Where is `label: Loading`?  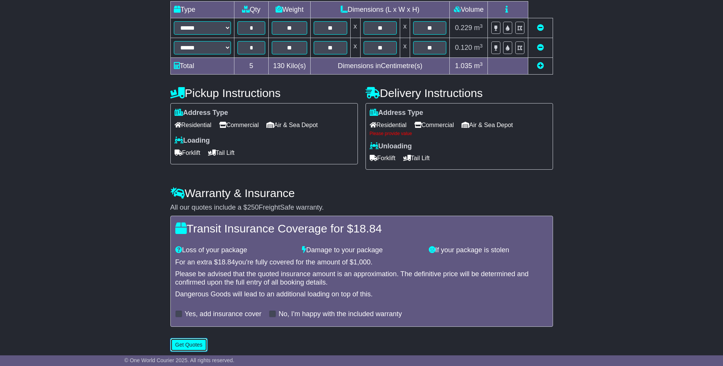 label: Loading is located at coordinates (192, 141).